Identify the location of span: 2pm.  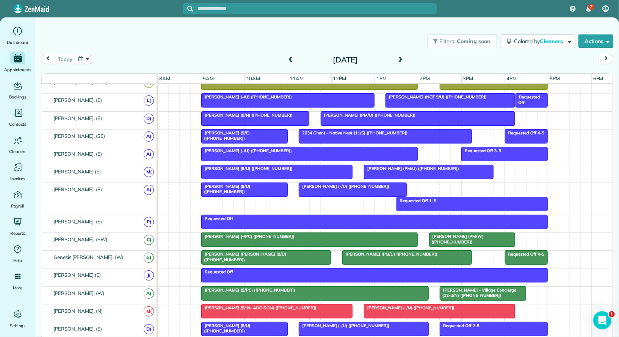
(425, 78).